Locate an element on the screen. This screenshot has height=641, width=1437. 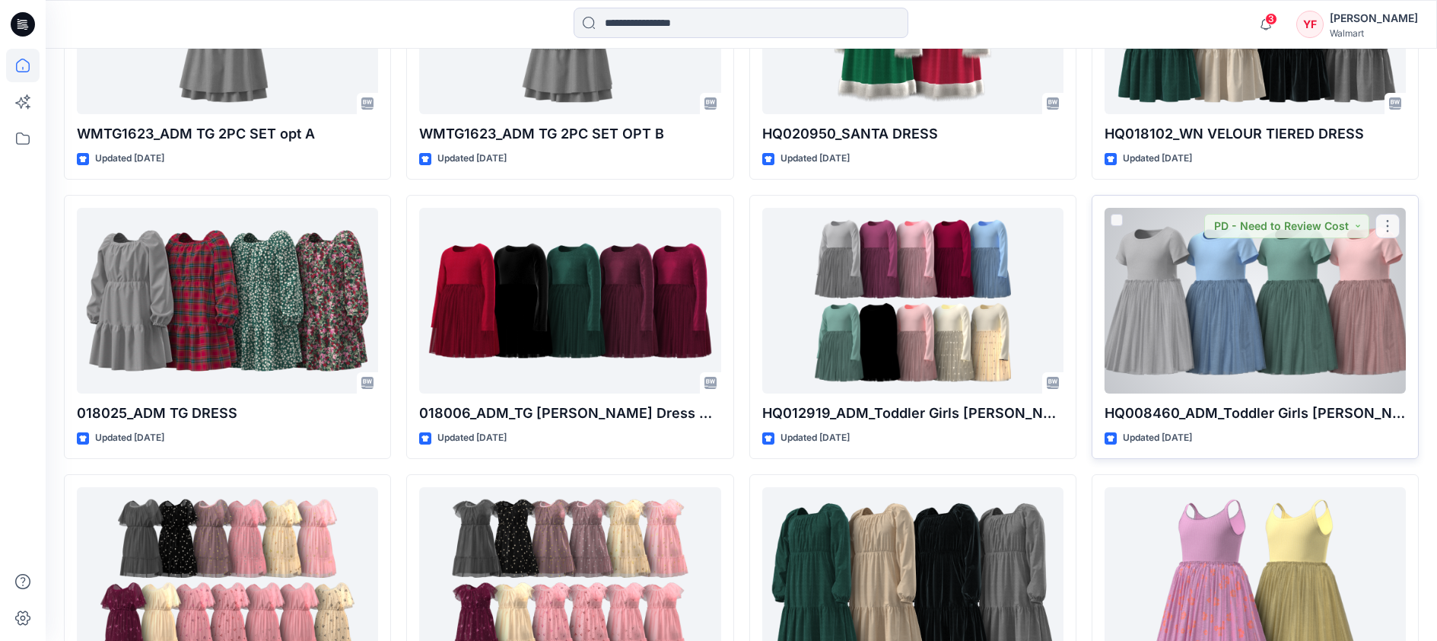
p: 018025_ADM TG DRESS is located at coordinates (227, 413).